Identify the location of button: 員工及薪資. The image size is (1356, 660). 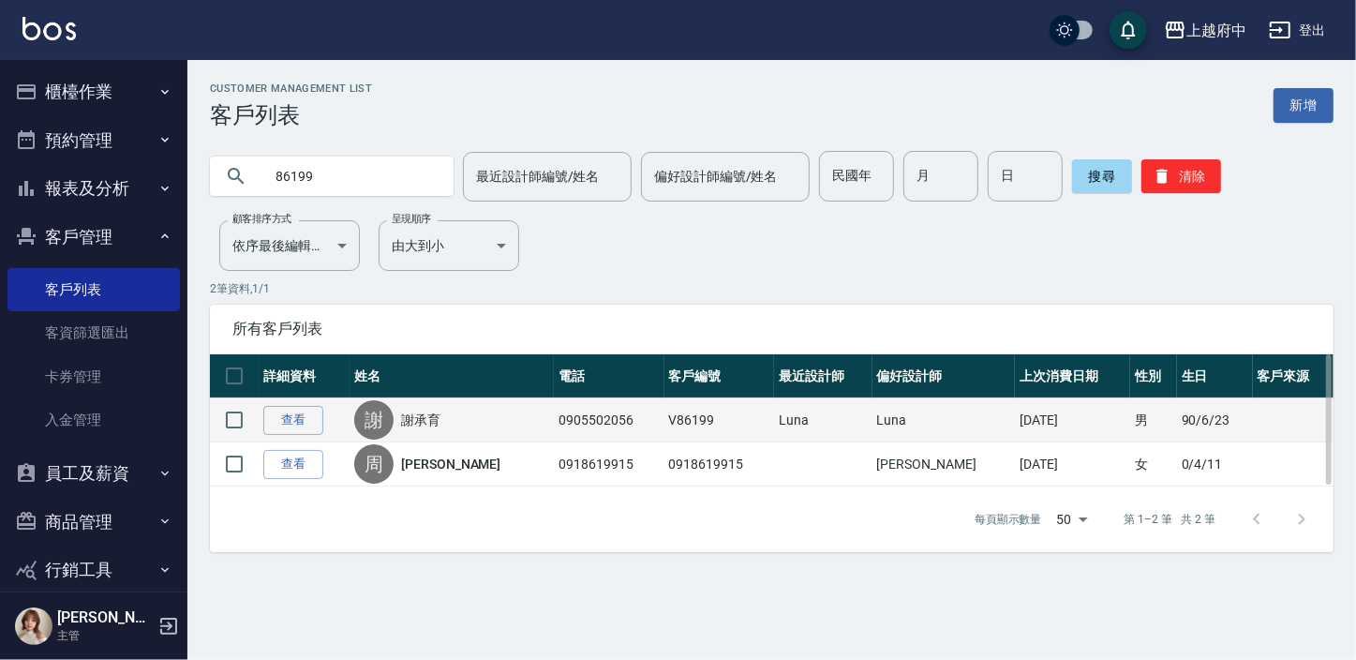
(94, 473).